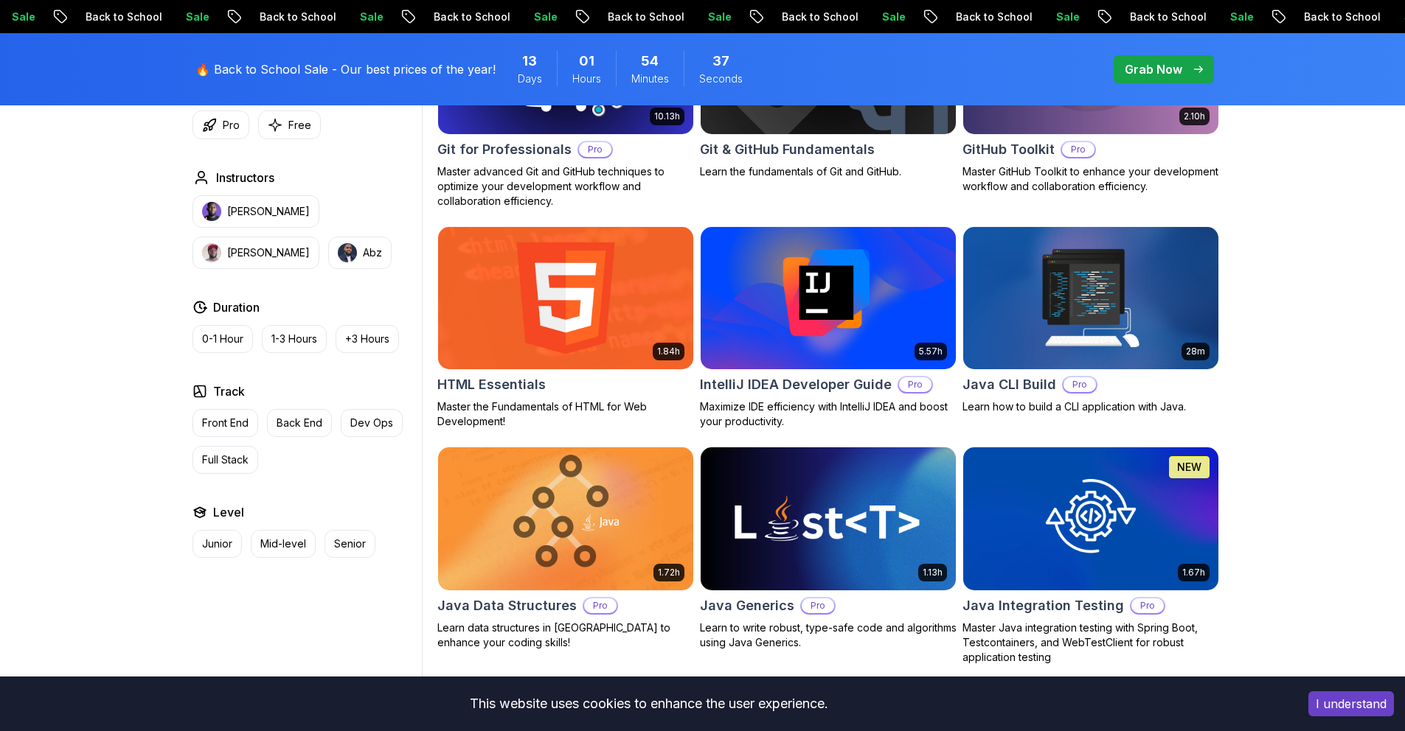  I want to click on p: 5.57h, so click(931, 352).